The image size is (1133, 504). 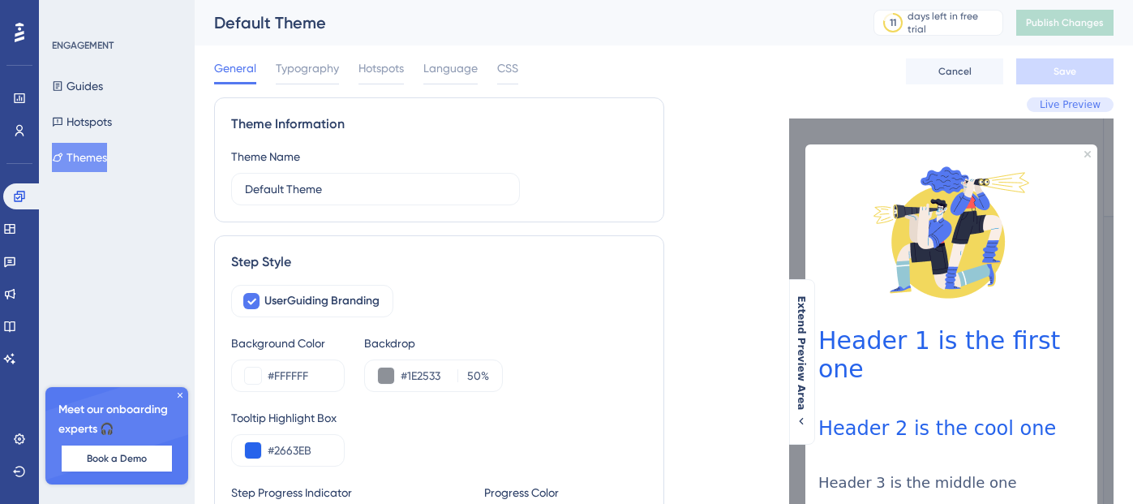 I want to click on button: Hotspots, so click(x=82, y=122).